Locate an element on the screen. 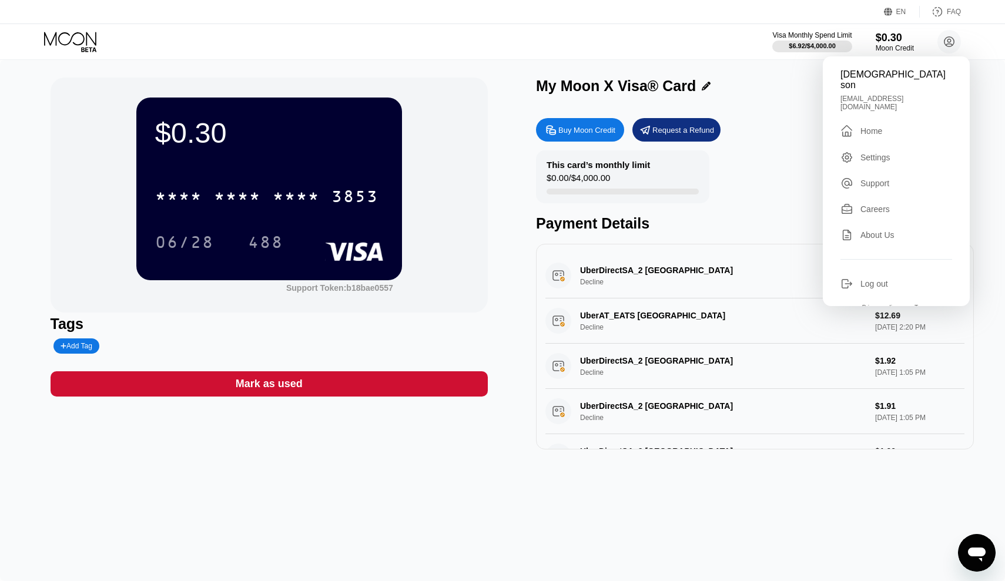 Image resolution: width=1005 pixels, height=581 pixels. div: $6.92 / $4,000.00 is located at coordinates (812, 46).